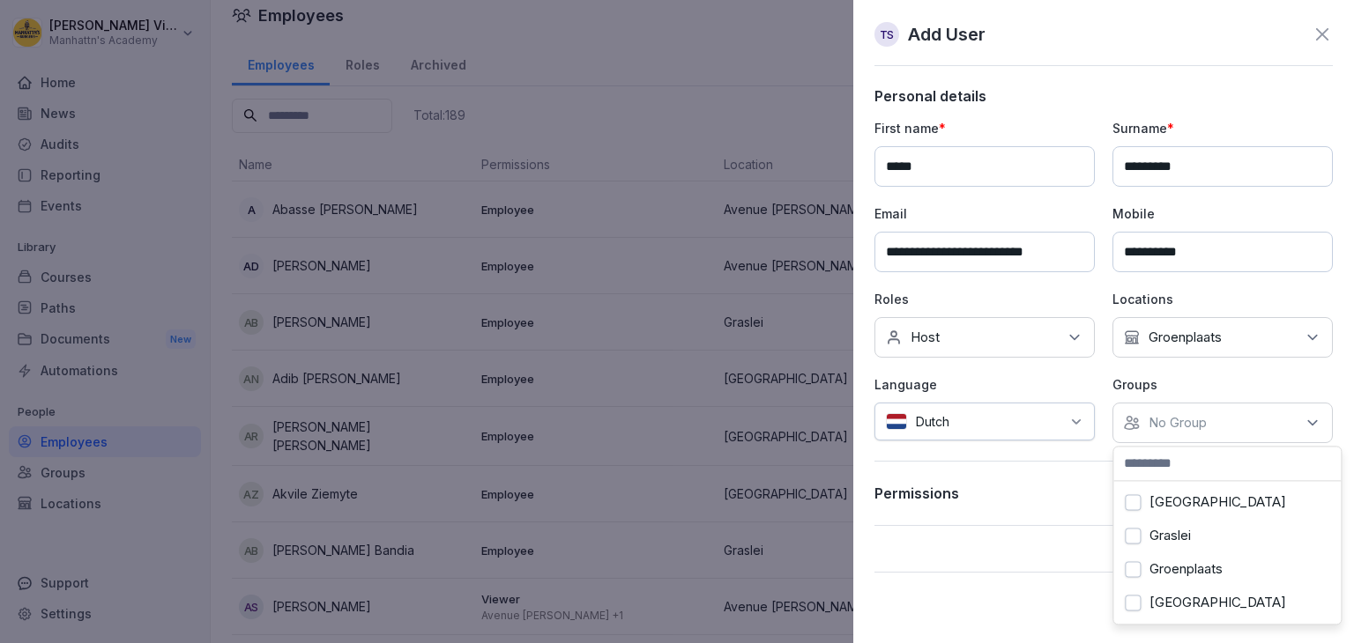 The image size is (1354, 643). I want to click on p: Host, so click(925, 338).